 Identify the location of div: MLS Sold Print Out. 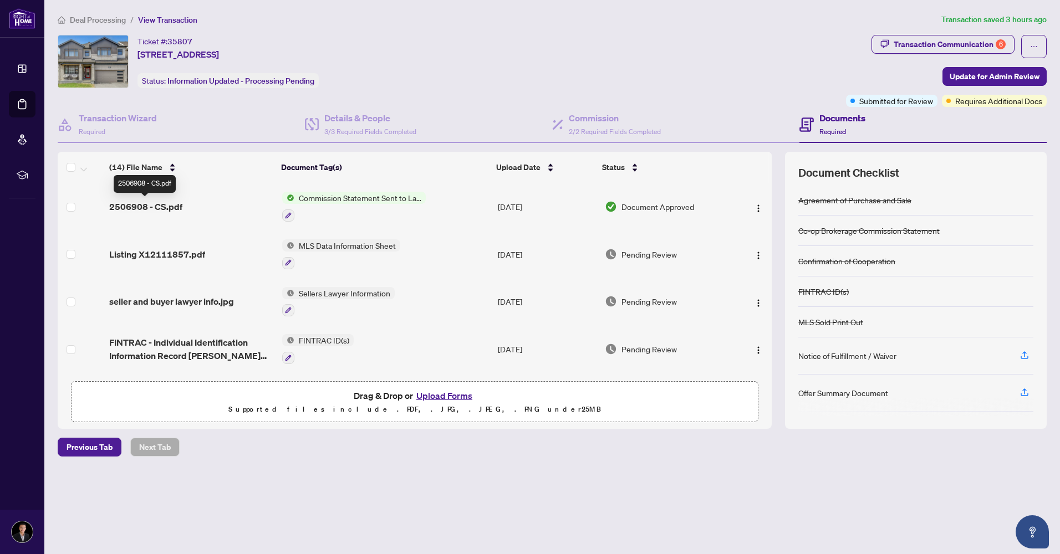
(830, 322).